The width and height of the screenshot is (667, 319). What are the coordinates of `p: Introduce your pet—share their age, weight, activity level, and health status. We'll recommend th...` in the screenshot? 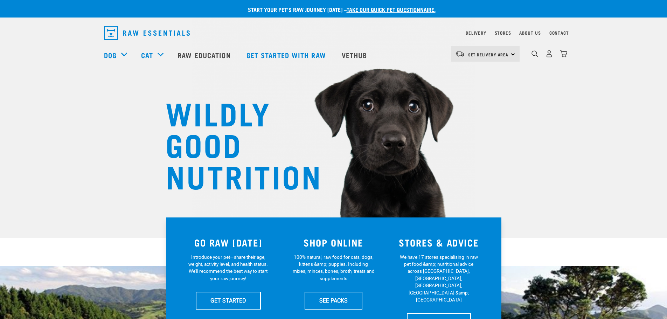 It's located at (228, 268).